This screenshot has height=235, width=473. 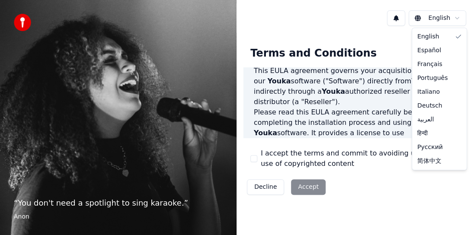 What do you see at coordinates (425, 120) in the screenshot?
I see `span: العربية` at bounding box center [425, 120].